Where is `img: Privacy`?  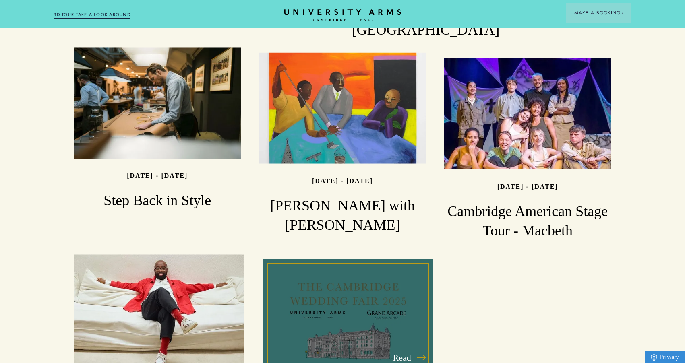
img: Privacy is located at coordinates (654, 357).